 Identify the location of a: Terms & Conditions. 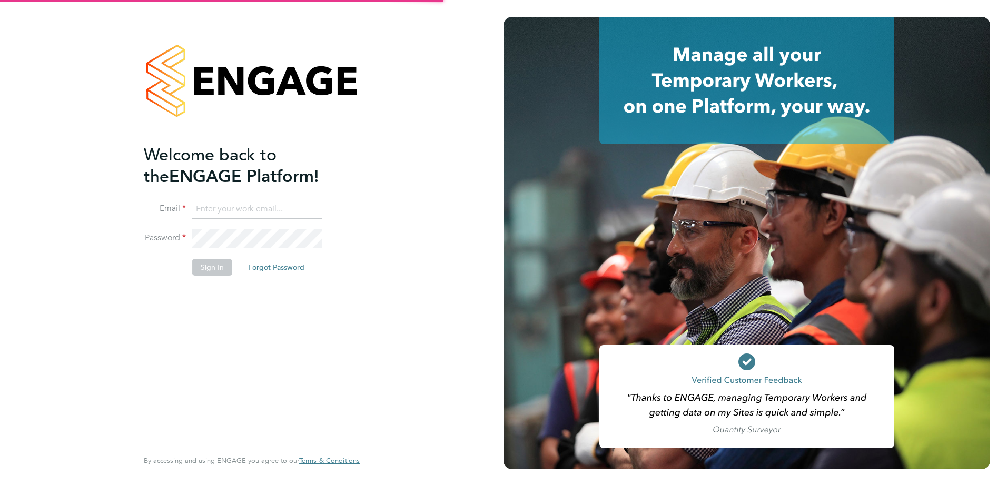
(329, 461).